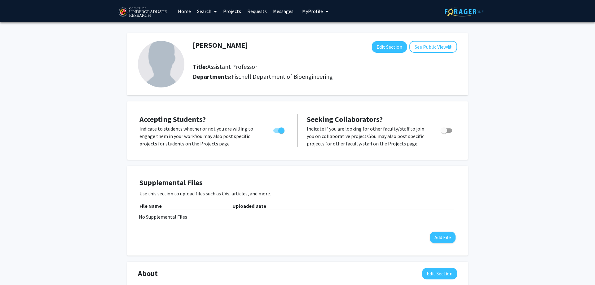 Image resolution: width=595 pixels, height=285 pixels. What do you see at coordinates (225, 67) in the screenshot?
I see `h2: Title:` at bounding box center [225, 67].